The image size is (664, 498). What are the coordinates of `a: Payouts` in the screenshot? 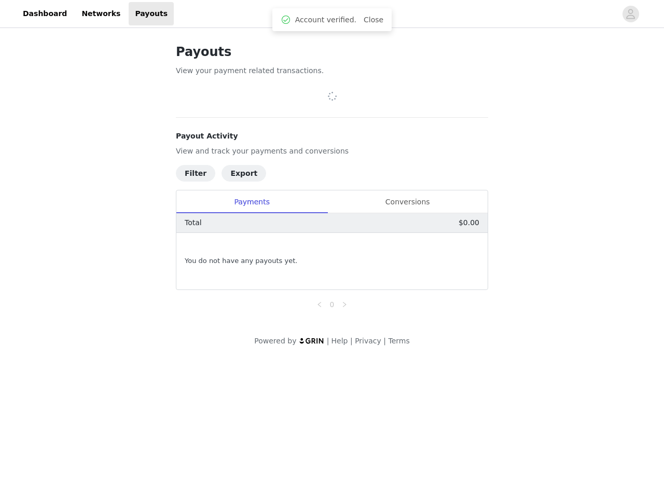 It's located at (151, 13).